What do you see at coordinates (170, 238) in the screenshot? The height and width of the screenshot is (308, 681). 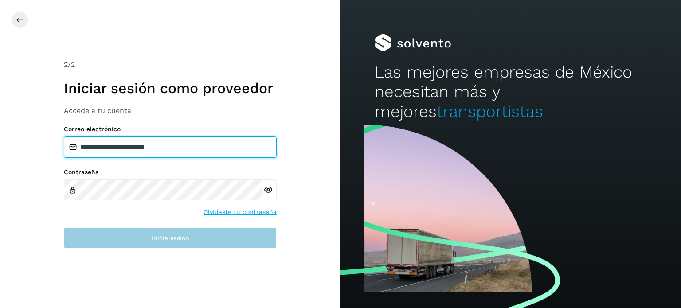 I see `button: Inicia sesión` at bounding box center [170, 238].